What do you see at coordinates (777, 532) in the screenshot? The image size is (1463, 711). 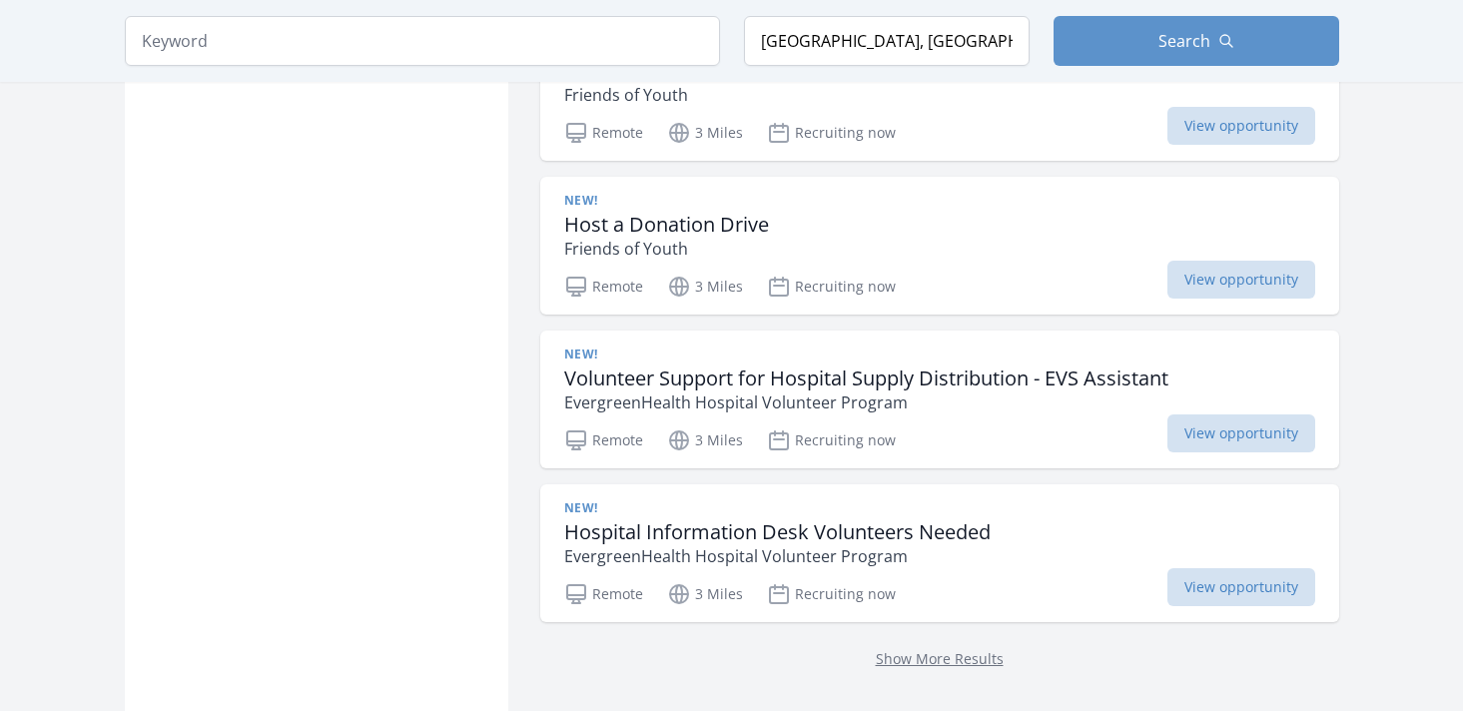 I see `h3: Hospital Information Desk Volunteers Needed` at bounding box center [777, 532].